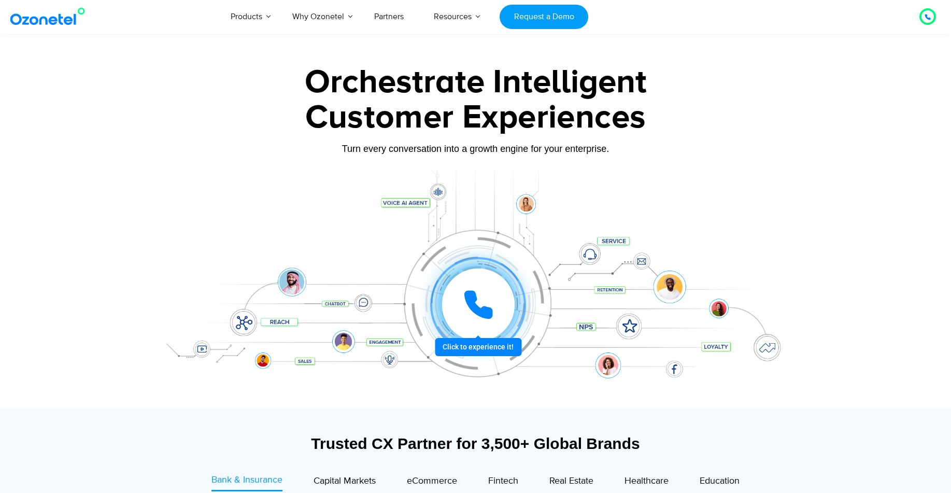  What do you see at coordinates (431, 482) in the screenshot?
I see `a: eCommerce` at bounding box center [431, 482].